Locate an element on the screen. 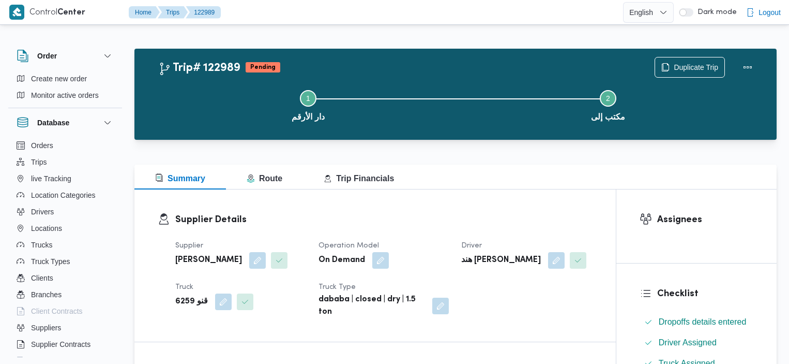  div: Order is located at coordinates (65, 89).